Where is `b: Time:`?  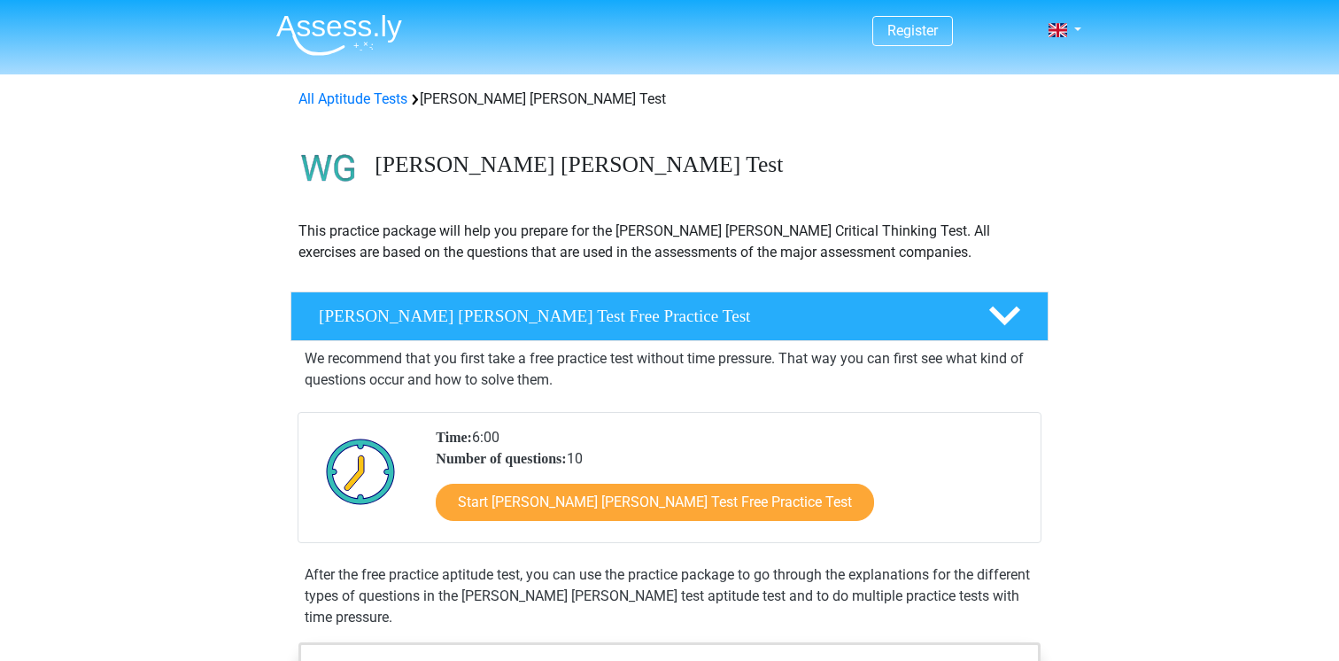
b: Time: is located at coordinates (453, 437).